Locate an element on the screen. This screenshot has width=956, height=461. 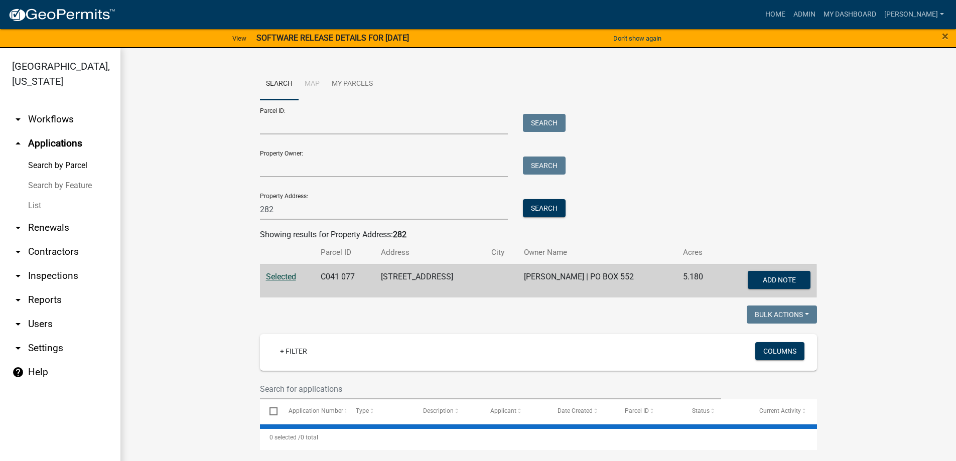
span: Current Activity is located at coordinates (780, 411).